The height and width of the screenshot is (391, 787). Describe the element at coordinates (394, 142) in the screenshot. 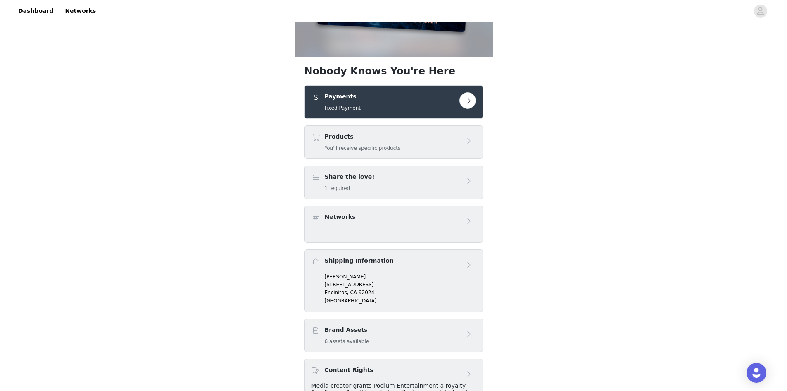

I see `div: Products` at that location.